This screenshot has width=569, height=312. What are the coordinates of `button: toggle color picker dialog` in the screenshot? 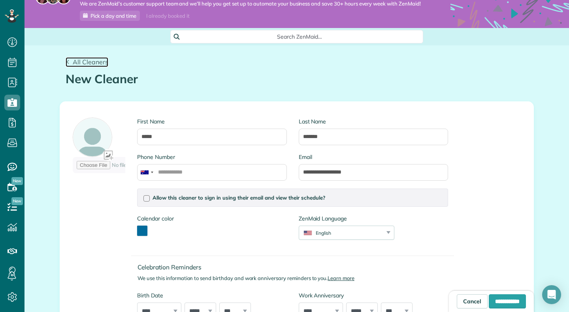 It's located at (142, 231).